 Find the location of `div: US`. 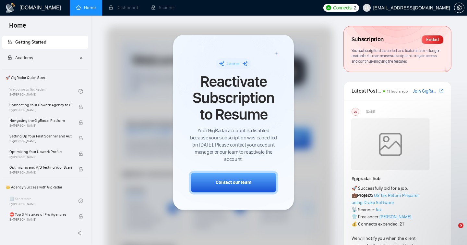

div: US is located at coordinates (355, 112).